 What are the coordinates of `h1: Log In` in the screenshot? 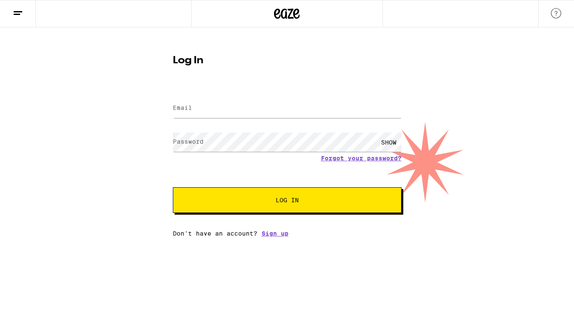 It's located at (287, 61).